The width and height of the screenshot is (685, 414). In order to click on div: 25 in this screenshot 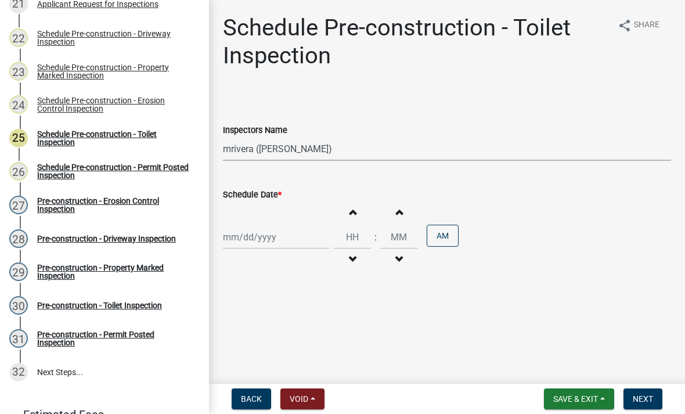, I will do `click(19, 138)`.